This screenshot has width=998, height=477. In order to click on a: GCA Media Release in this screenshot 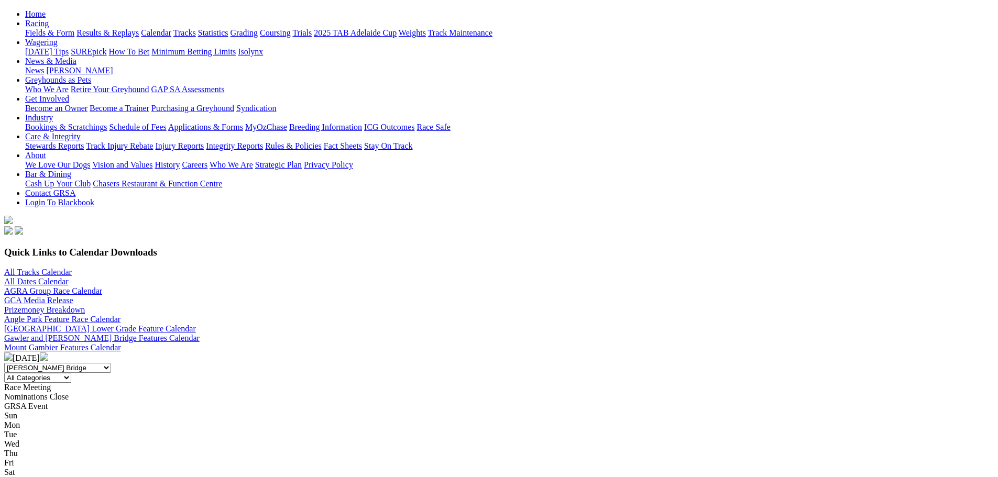, I will do `click(39, 300)`.